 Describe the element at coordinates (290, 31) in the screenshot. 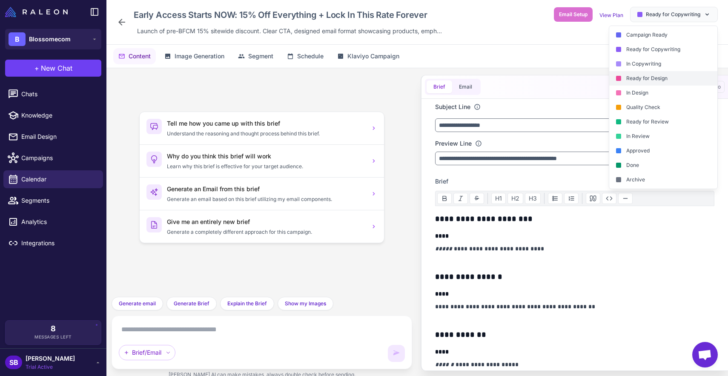

I see `span: Launch of pre-BFCM 15% sitewide discount. Clear CTA, designed email format showcasing products, e...` at that location.